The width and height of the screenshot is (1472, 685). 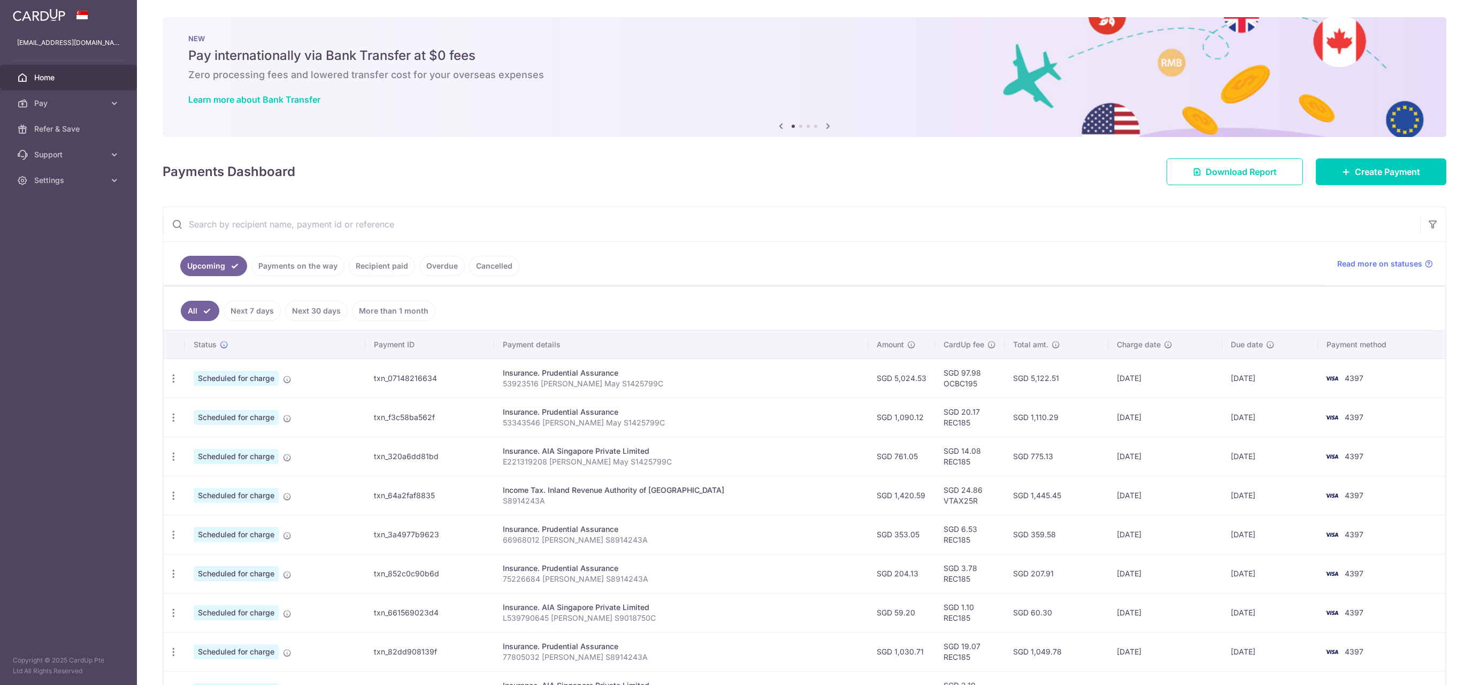 What do you see at coordinates (39, 15) in the screenshot?
I see `img: CardUp` at bounding box center [39, 15].